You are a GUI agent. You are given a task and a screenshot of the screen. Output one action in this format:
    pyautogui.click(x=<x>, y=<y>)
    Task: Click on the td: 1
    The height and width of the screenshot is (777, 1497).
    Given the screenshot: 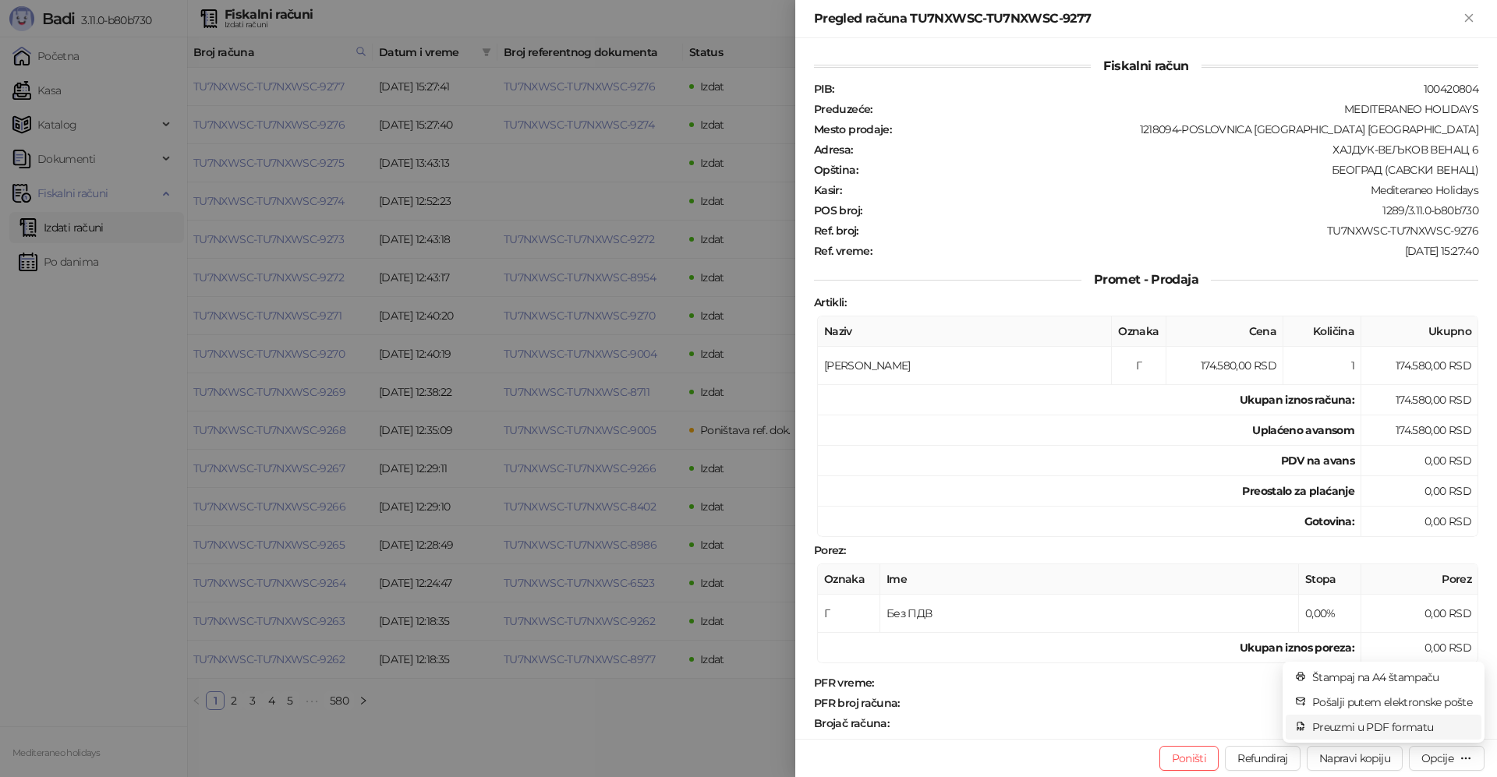 What is the action you would take?
    pyautogui.click(x=1322, y=366)
    